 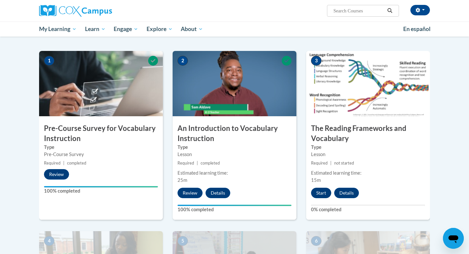 I want to click on button: Account Settings, so click(x=421, y=10).